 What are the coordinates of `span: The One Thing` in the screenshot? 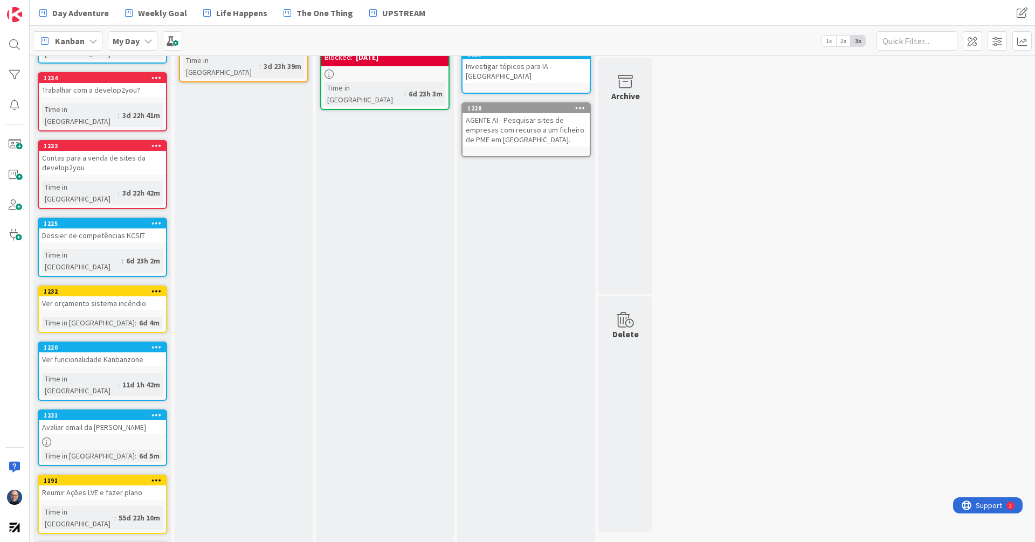 It's located at (325, 13).